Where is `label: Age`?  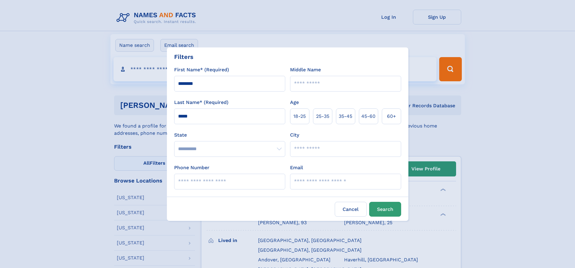 label: Age is located at coordinates (294, 102).